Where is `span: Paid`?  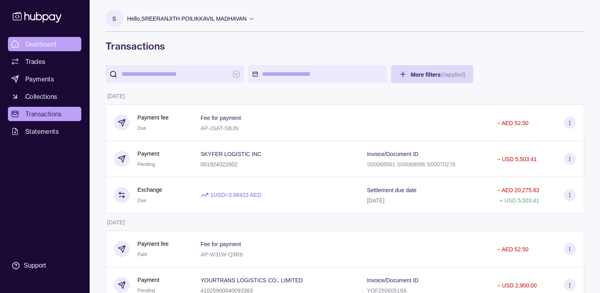
span: Paid is located at coordinates (142, 254).